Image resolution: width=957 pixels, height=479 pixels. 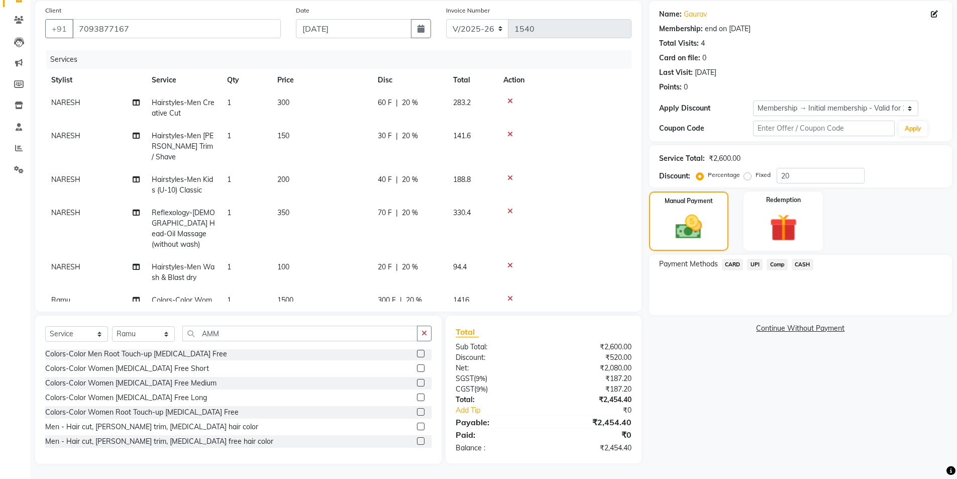 I want to click on a: Gaurav, so click(x=695, y=14).